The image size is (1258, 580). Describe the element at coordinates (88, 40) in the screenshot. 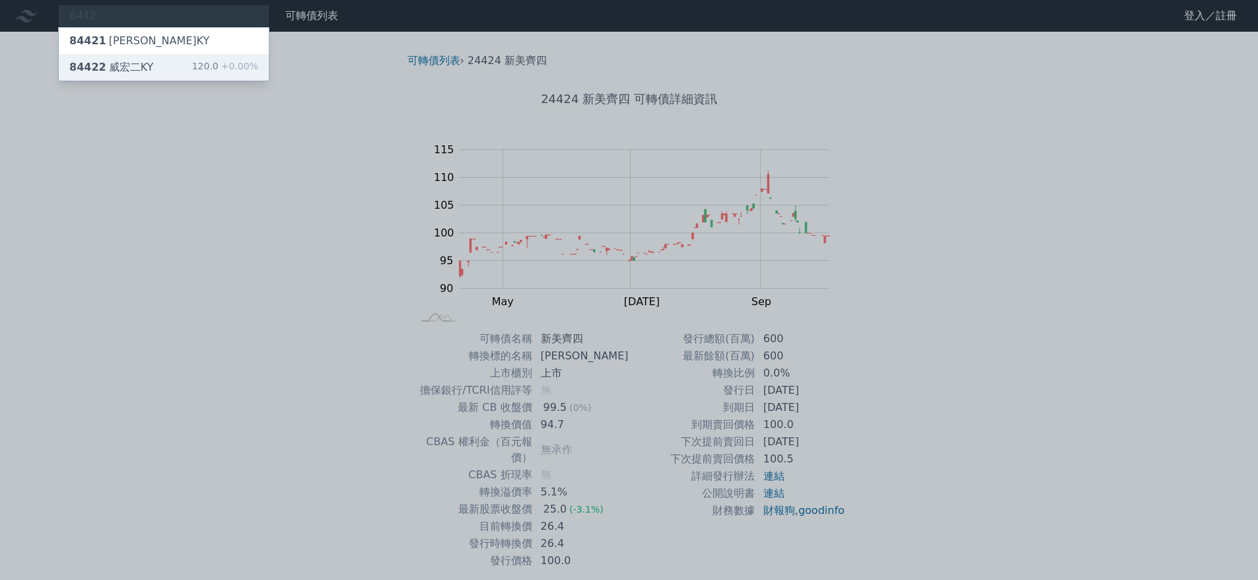

I see `span: 84421` at that location.